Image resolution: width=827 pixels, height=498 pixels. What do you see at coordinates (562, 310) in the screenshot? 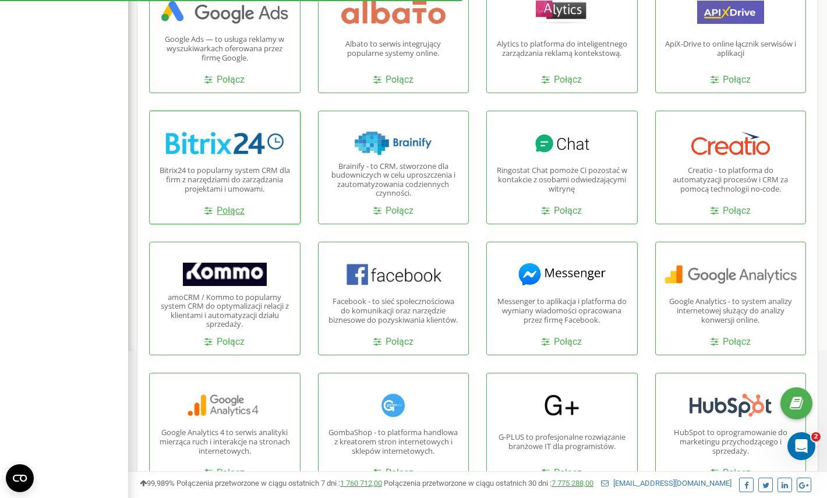
I see `p: Messenger to aplikacja i platforma do wymiany wiadomości opracowana przez firmę Facebook.` at bounding box center [562, 310].